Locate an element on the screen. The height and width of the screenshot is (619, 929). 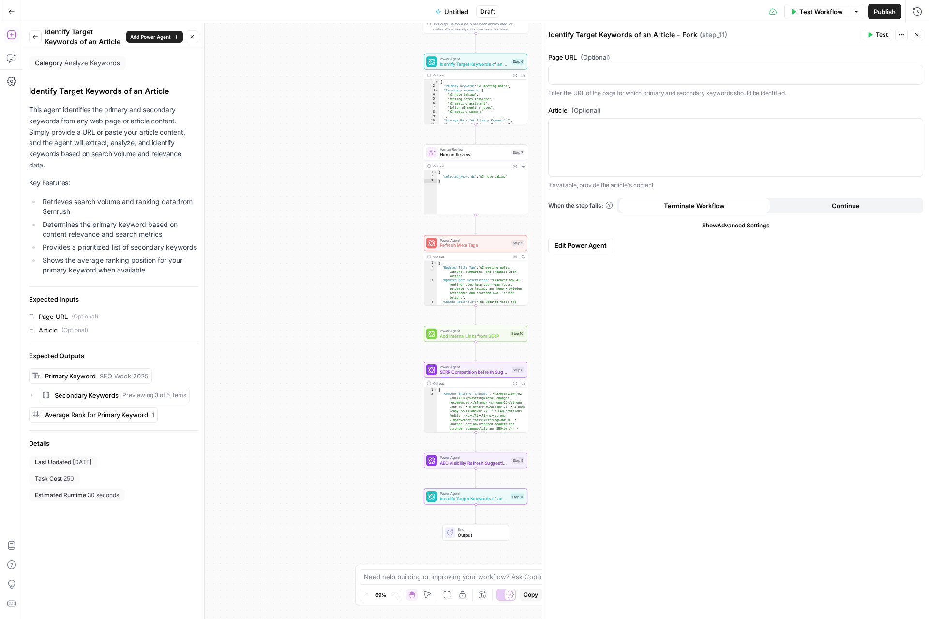
li: Provides a prioritized list of secondary keywords is located at coordinates (119, 247).